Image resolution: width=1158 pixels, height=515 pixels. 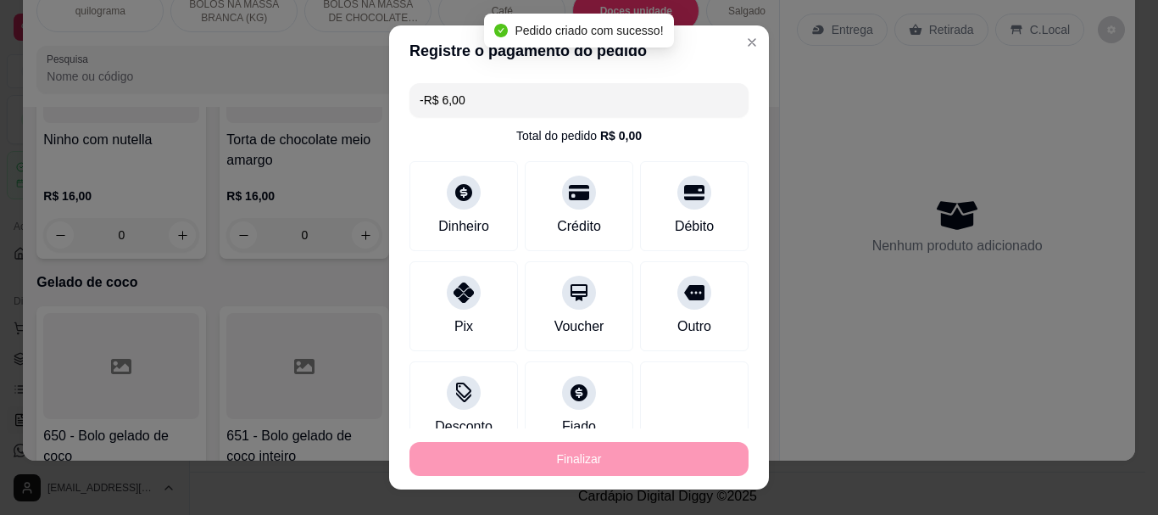 I want to click on div: Dinheiro, so click(x=464, y=226).